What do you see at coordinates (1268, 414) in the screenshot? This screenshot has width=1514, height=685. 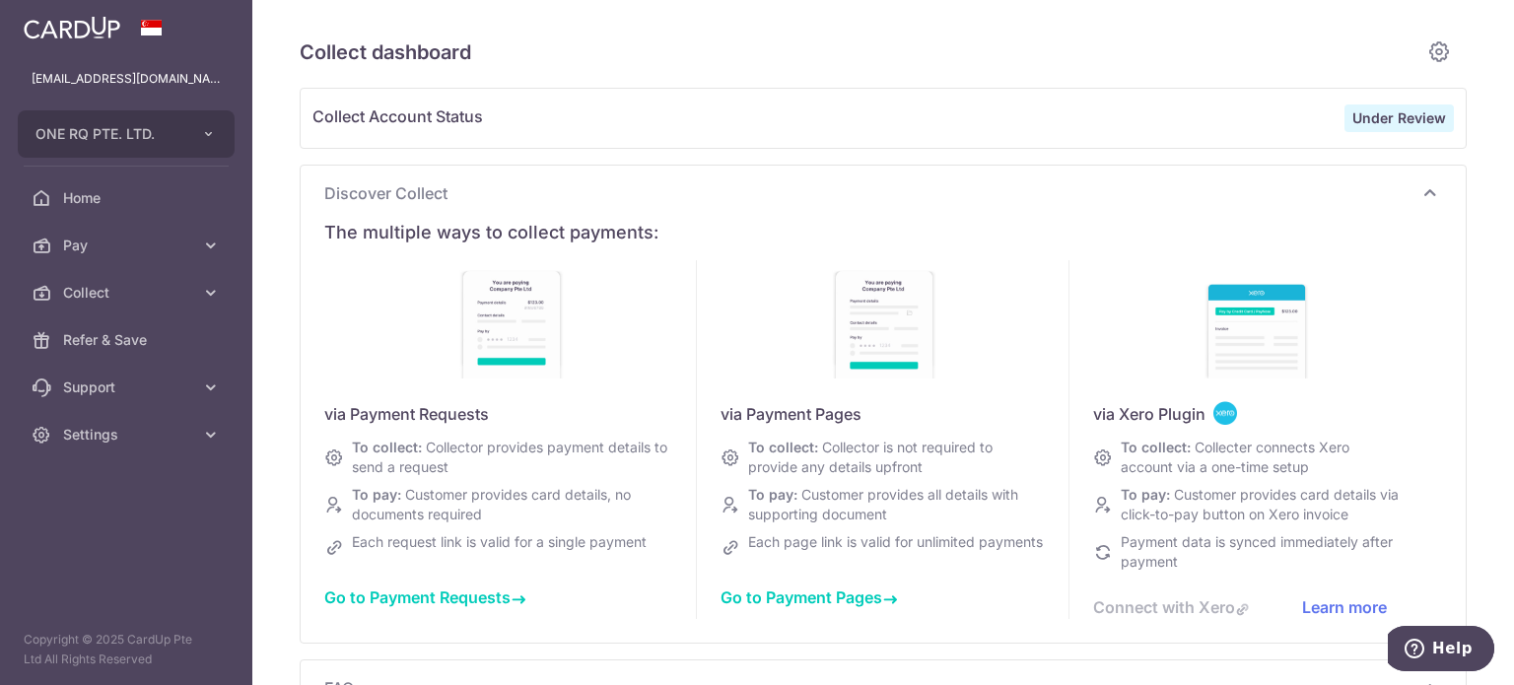 I see `div: via Xero Plugin` at bounding box center [1268, 414].